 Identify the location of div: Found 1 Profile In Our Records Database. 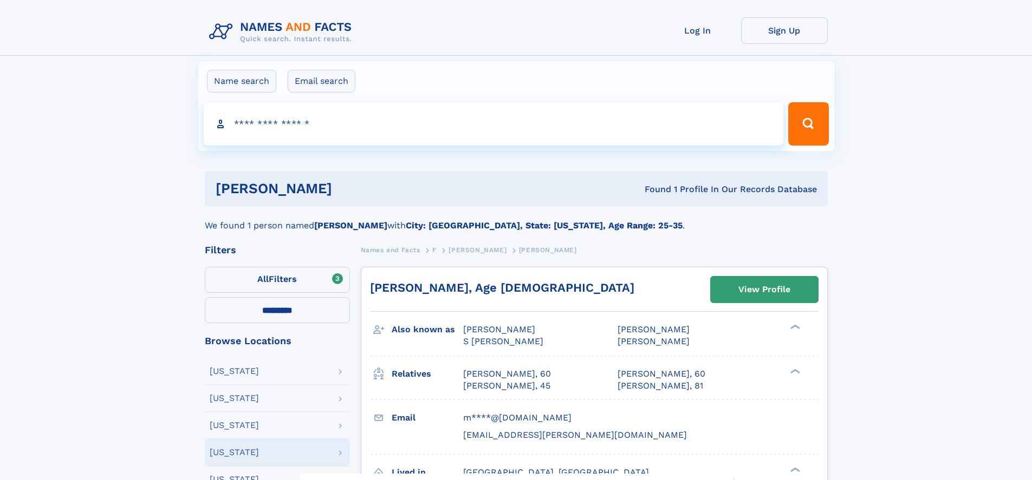
(652, 190).